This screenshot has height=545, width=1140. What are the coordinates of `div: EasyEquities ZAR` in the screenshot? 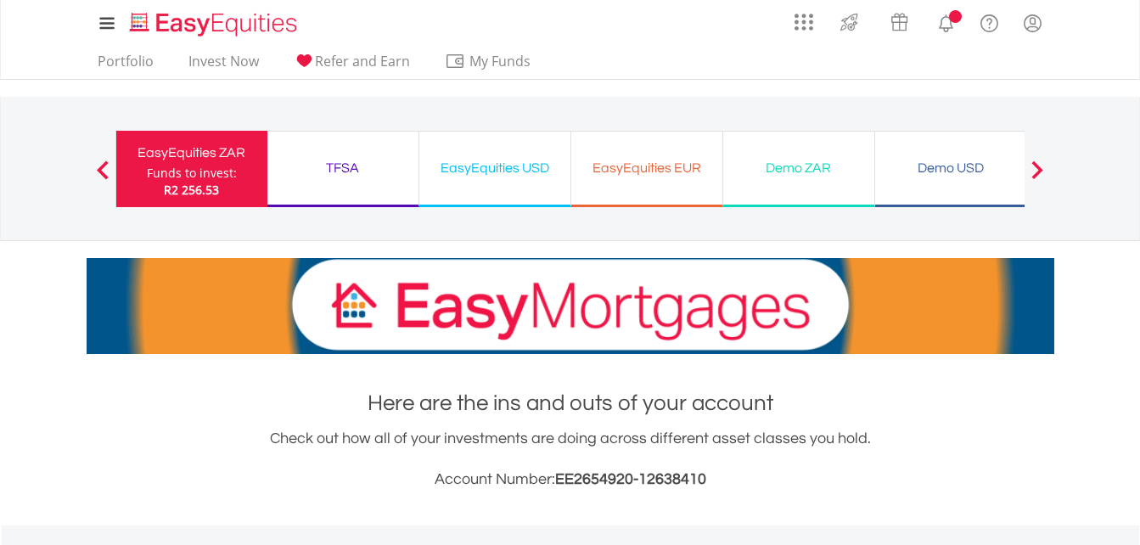 It's located at (192, 153).